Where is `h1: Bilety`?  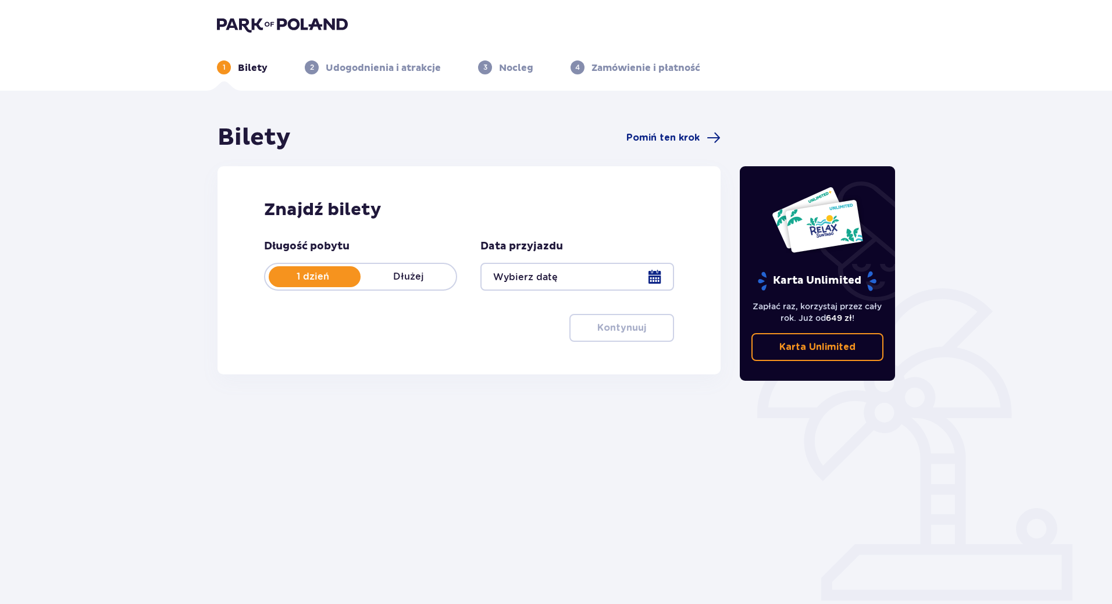
h1: Bilety is located at coordinates (254, 138).